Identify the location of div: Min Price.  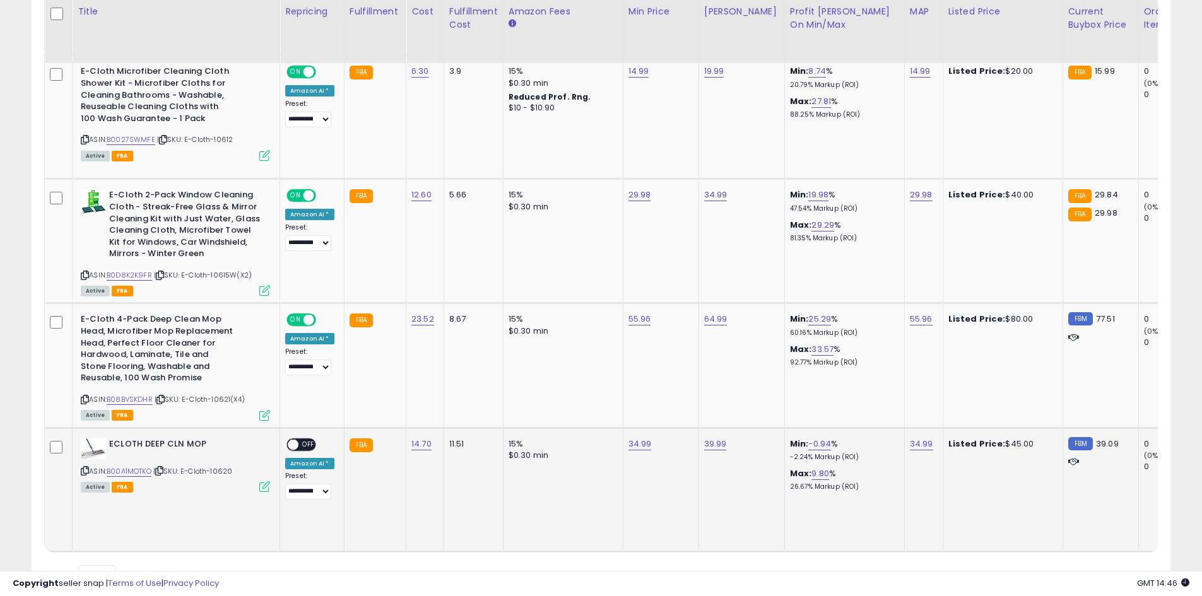
(660, 11).